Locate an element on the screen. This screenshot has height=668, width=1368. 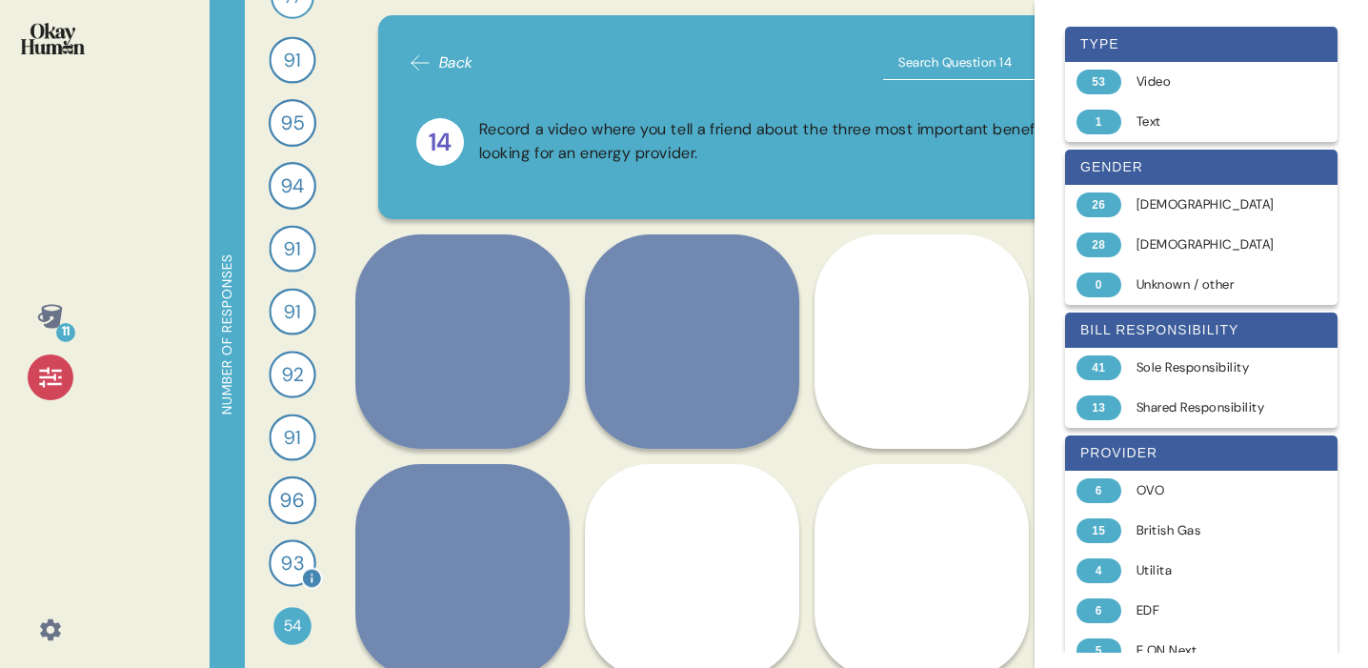
span: 94 is located at coordinates (293, 186).